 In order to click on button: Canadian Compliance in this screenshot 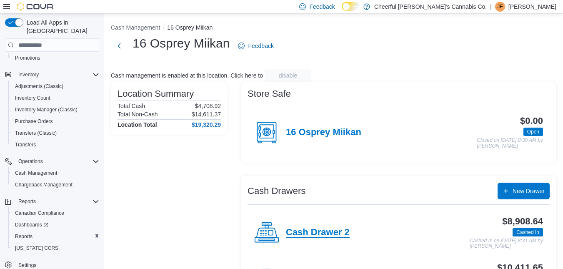, I will do `click(55, 213)`.